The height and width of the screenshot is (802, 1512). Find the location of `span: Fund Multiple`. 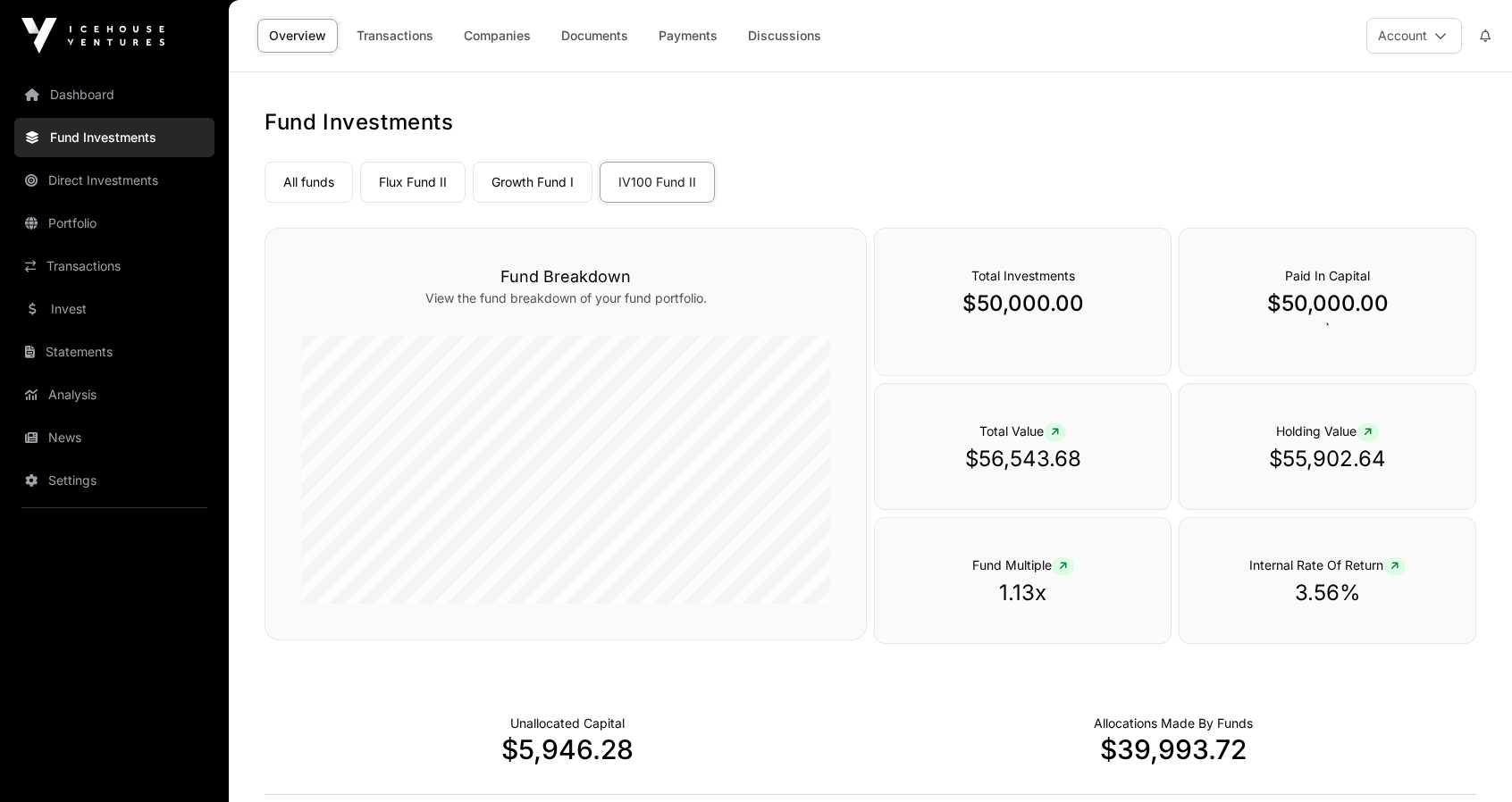

span: Fund Multiple is located at coordinates (1023, 565).